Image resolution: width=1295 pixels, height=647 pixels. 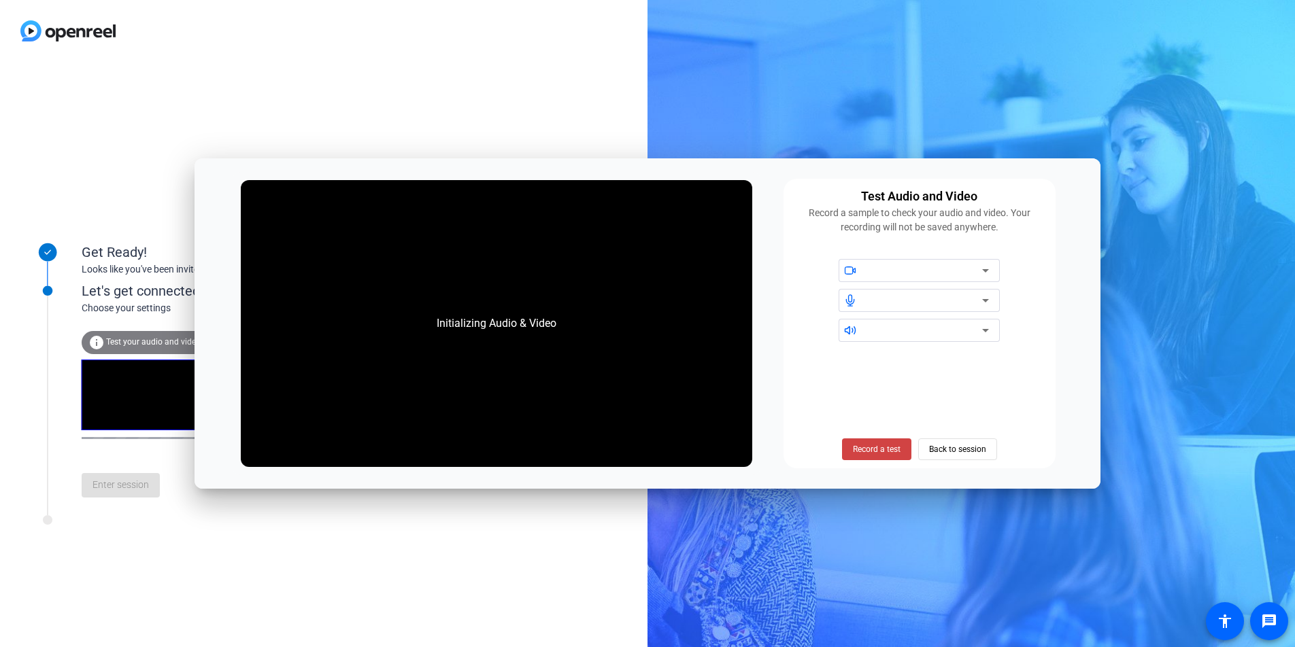 I want to click on div: Record a sample to check your audio and video. Your recording will not be saved anywhere., so click(x=920, y=220).